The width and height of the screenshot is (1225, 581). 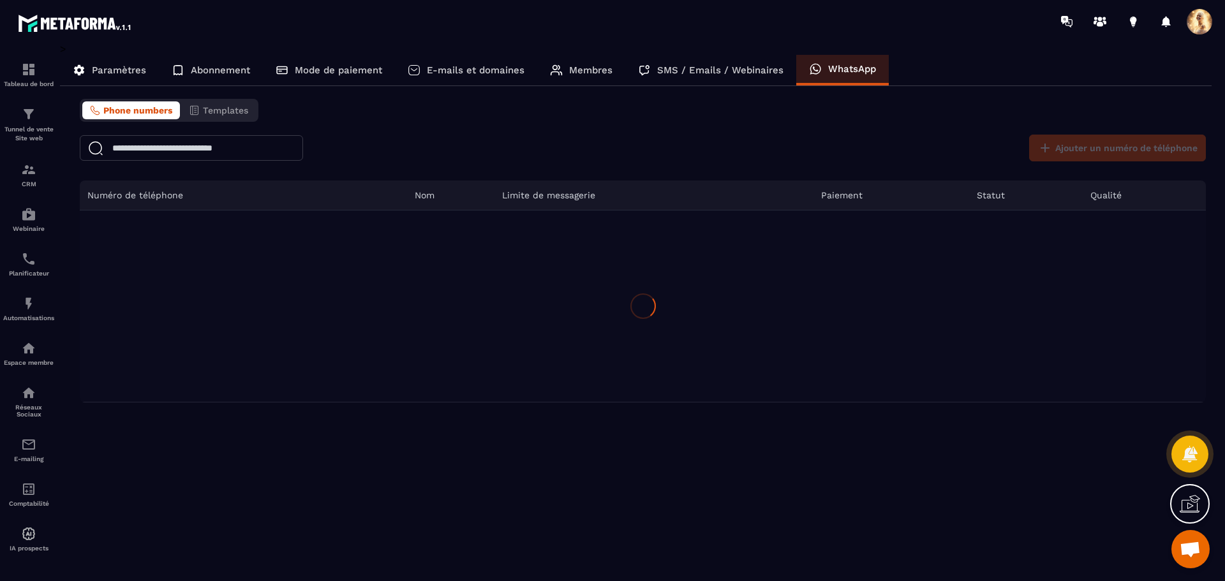 I want to click on p: Planificateur, so click(x=29, y=273).